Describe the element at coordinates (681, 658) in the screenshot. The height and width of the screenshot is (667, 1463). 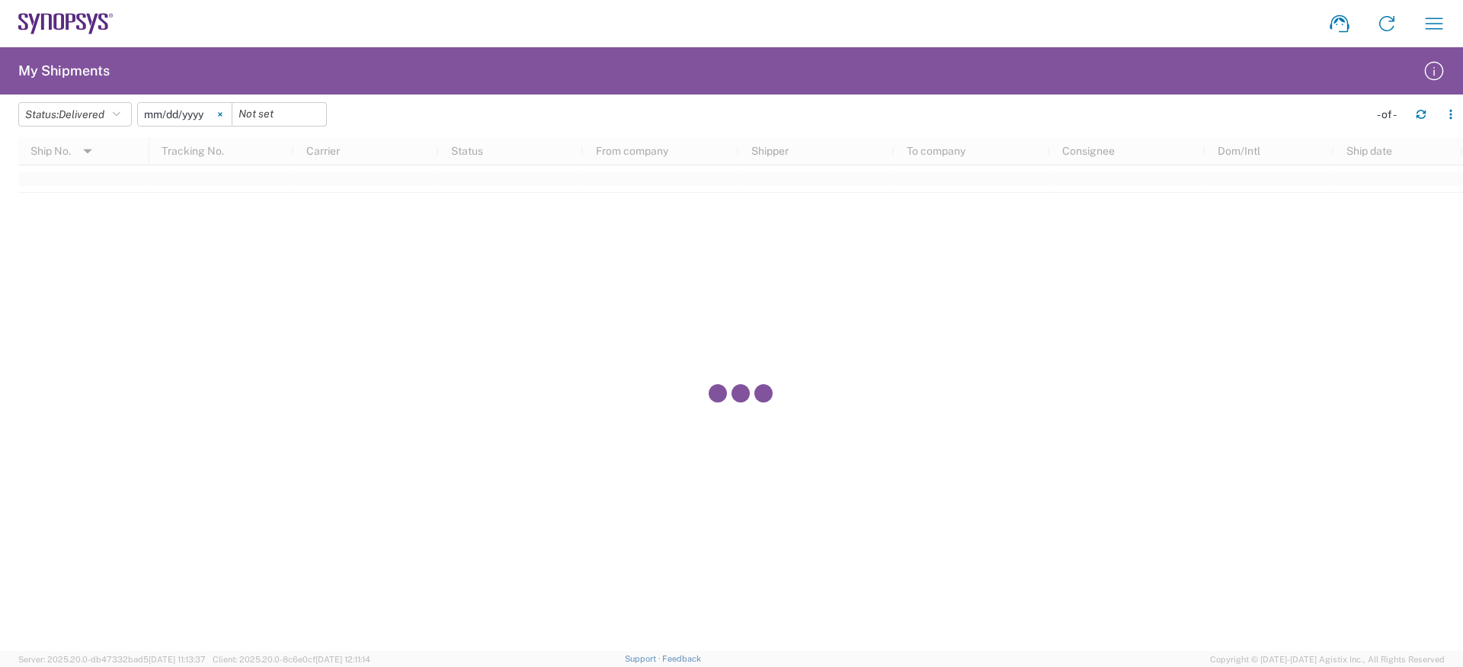
I see `a: Feedback` at that location.